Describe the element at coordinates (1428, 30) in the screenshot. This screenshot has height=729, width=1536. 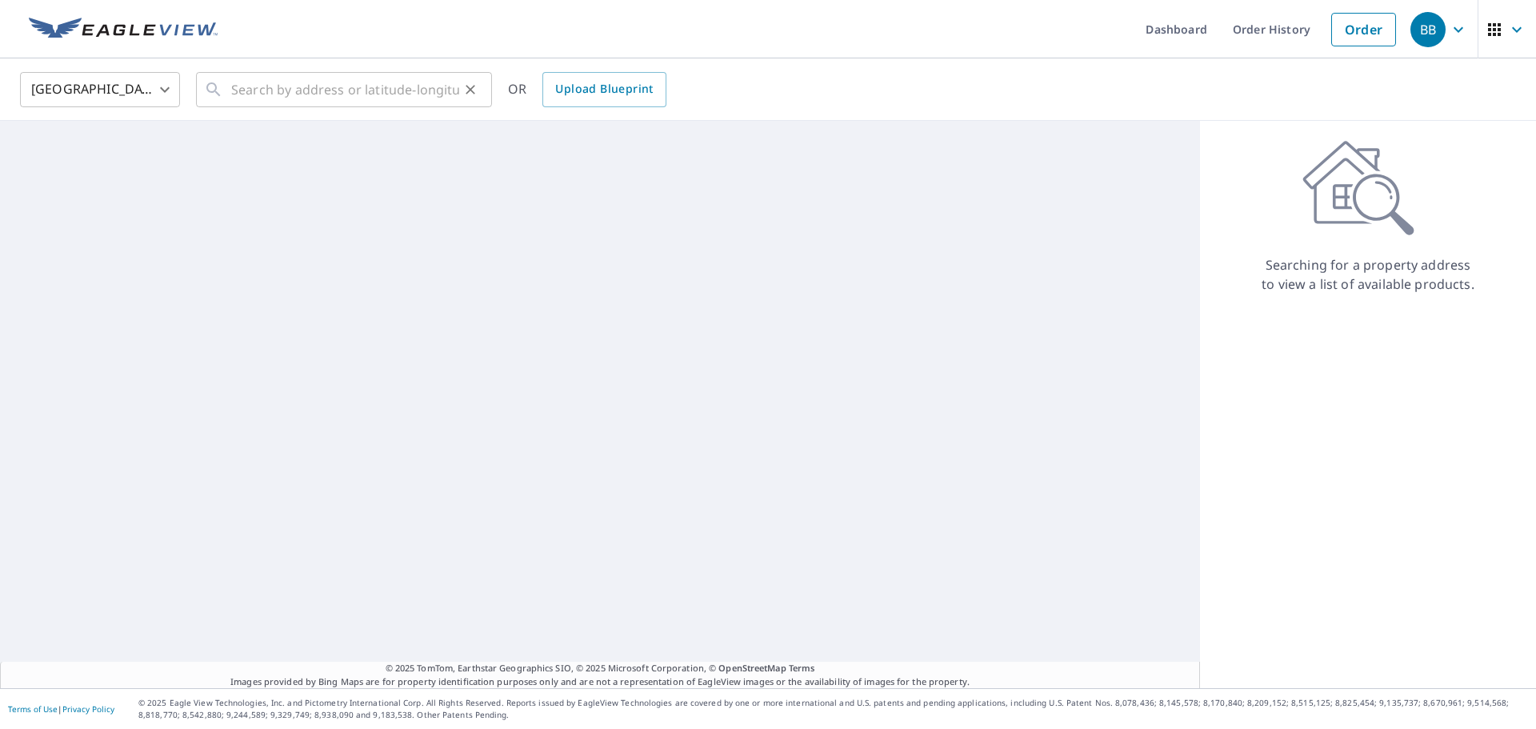
I see `div: BB` at that location.